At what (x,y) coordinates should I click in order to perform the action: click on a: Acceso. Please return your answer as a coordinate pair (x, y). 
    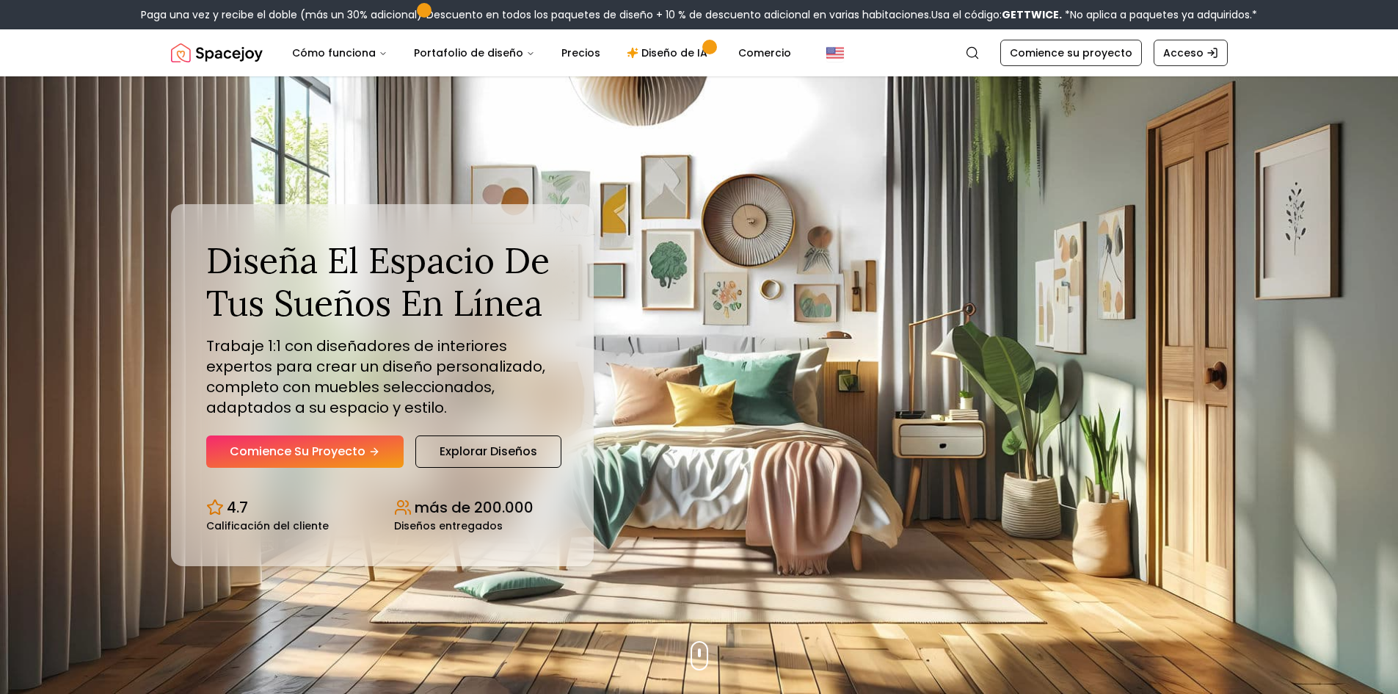
    Looking at the image, I should click on (1190, 53).